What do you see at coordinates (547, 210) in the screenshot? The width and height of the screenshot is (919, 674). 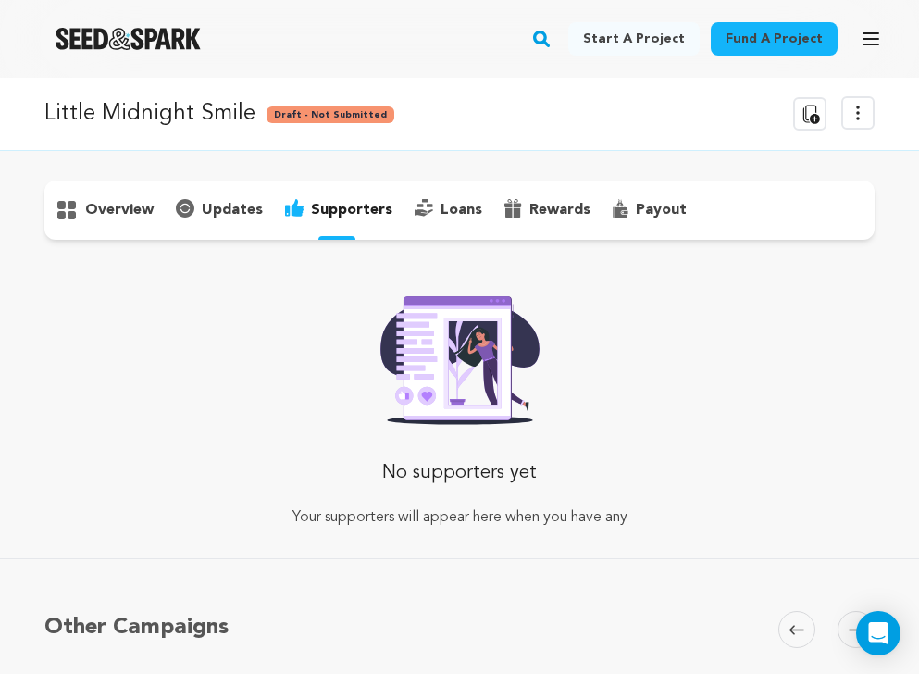 I see `button: rewards` at bounding box center [547, 210].